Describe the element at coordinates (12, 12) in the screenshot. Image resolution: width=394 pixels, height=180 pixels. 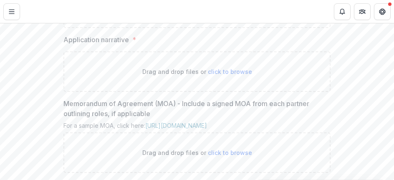
I see `button: Toggle Menu` at that location.